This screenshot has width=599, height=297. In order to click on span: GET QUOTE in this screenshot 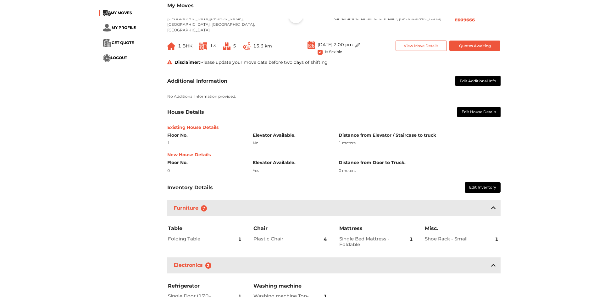, I will do `click(123, 42)`.